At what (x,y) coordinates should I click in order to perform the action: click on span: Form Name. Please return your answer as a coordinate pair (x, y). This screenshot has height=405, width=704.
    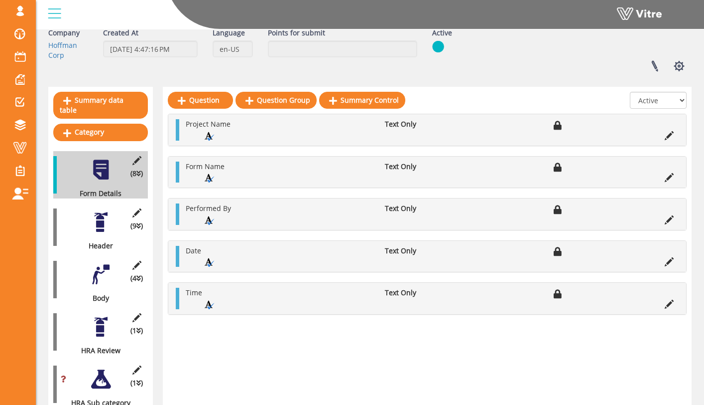
    Looking at the image, I should click on (205, 166).